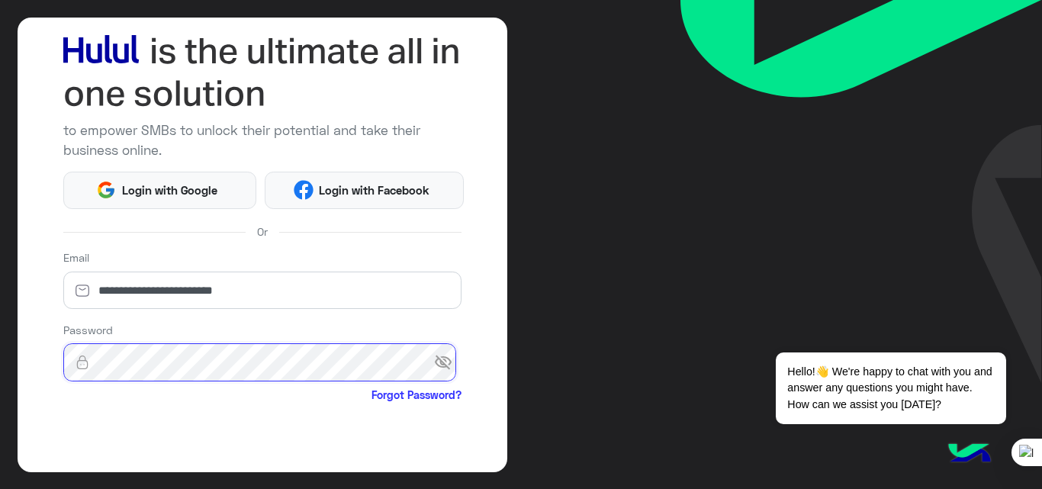  Describe the element at coordinates (364, 190) in the screenshot. I see `button: Login with Facebook` at that location.